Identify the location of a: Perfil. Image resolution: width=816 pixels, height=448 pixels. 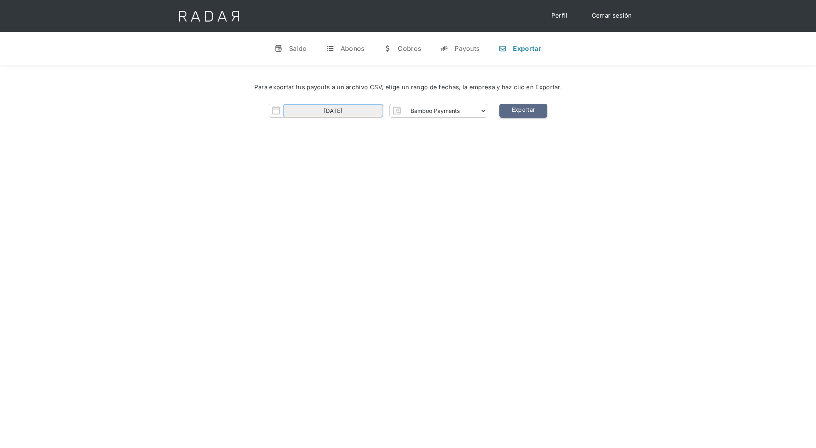
(560, 16).